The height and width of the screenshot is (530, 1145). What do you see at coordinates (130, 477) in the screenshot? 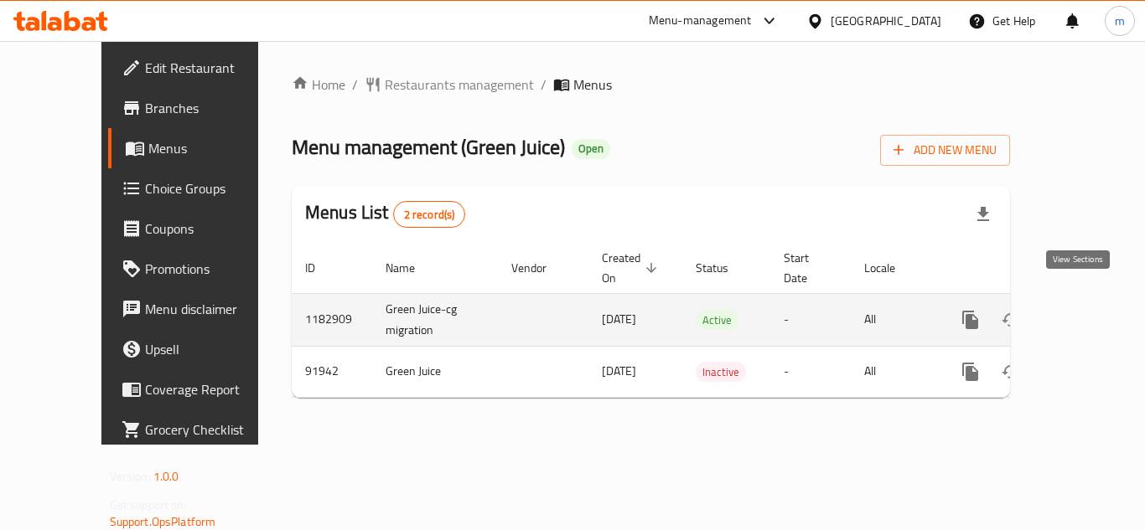
I see `span: Version:` at bounding box center [130, 477].